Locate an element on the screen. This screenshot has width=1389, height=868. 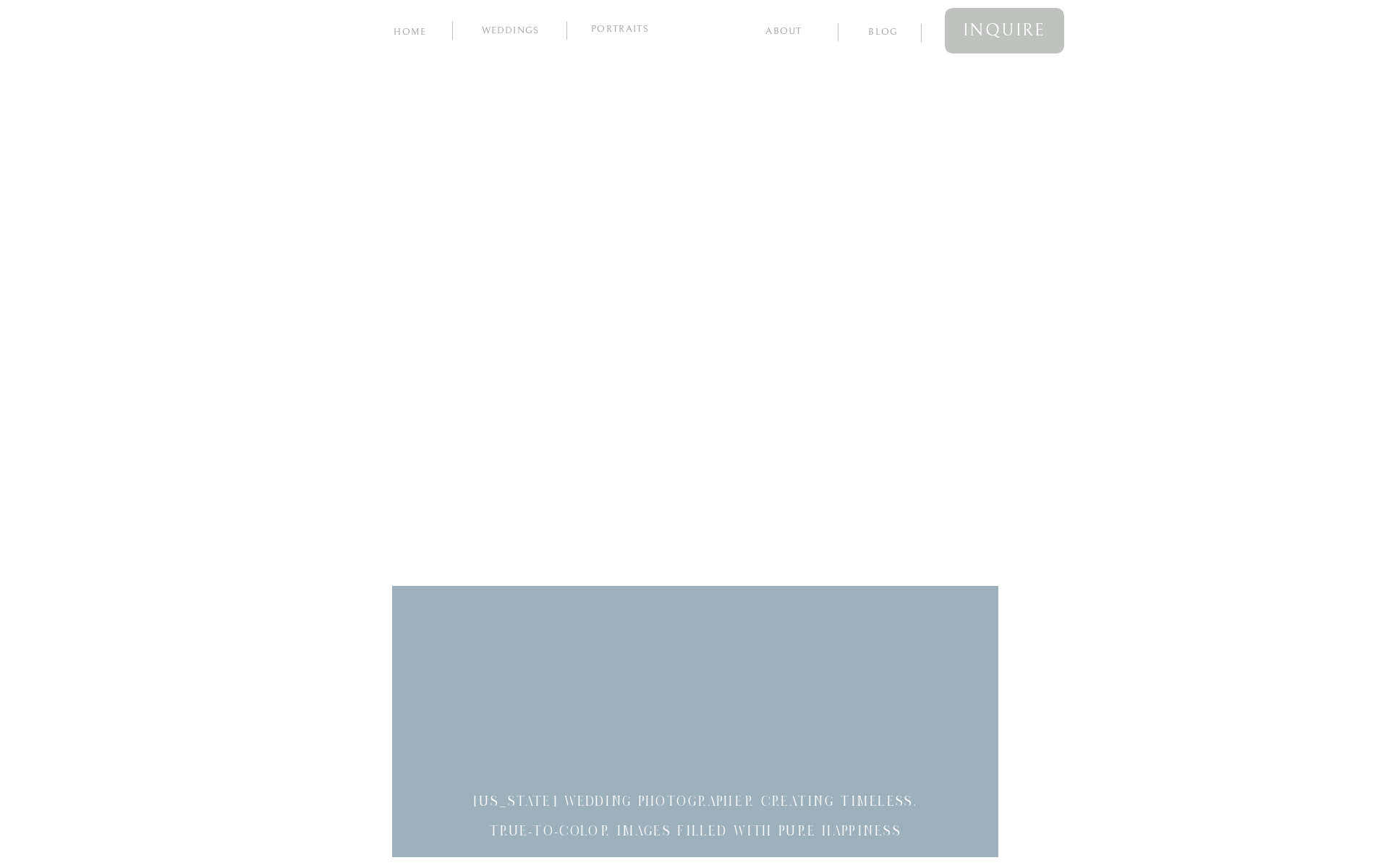
a: blog is located at coordinates (884, 30).